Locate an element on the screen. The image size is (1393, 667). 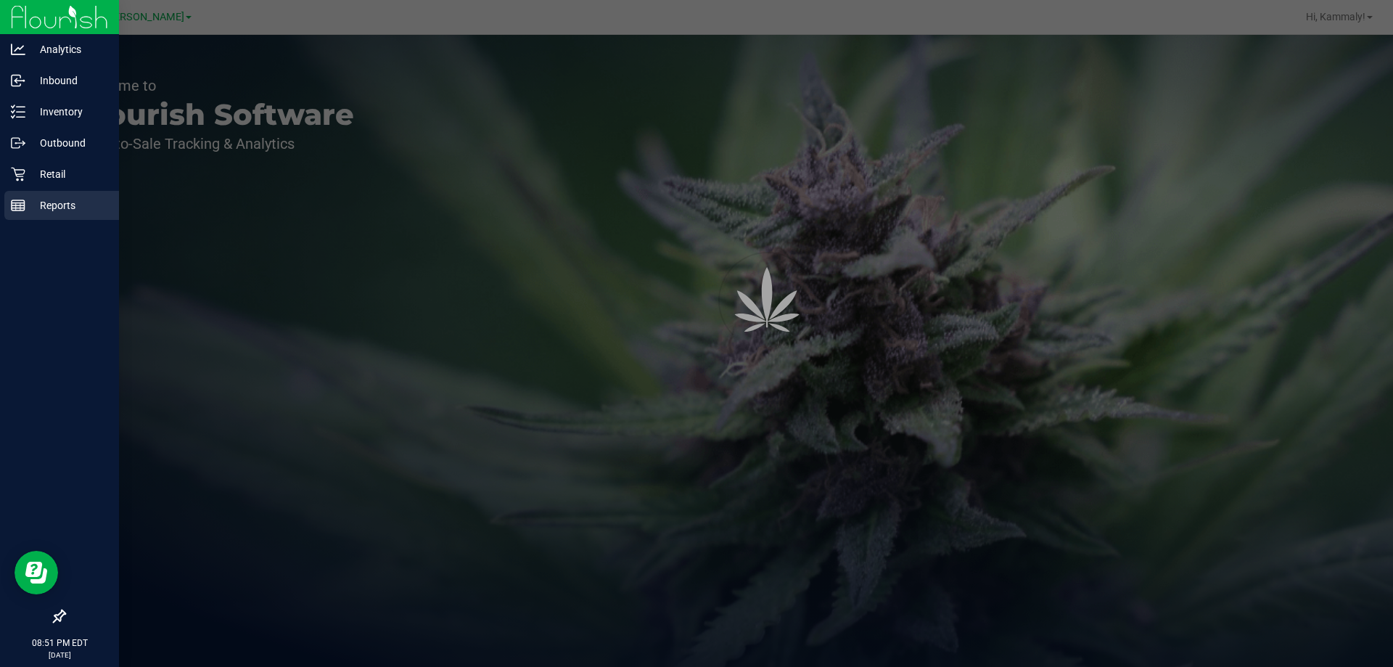
p: Retail is located at coordinates (69, 174).